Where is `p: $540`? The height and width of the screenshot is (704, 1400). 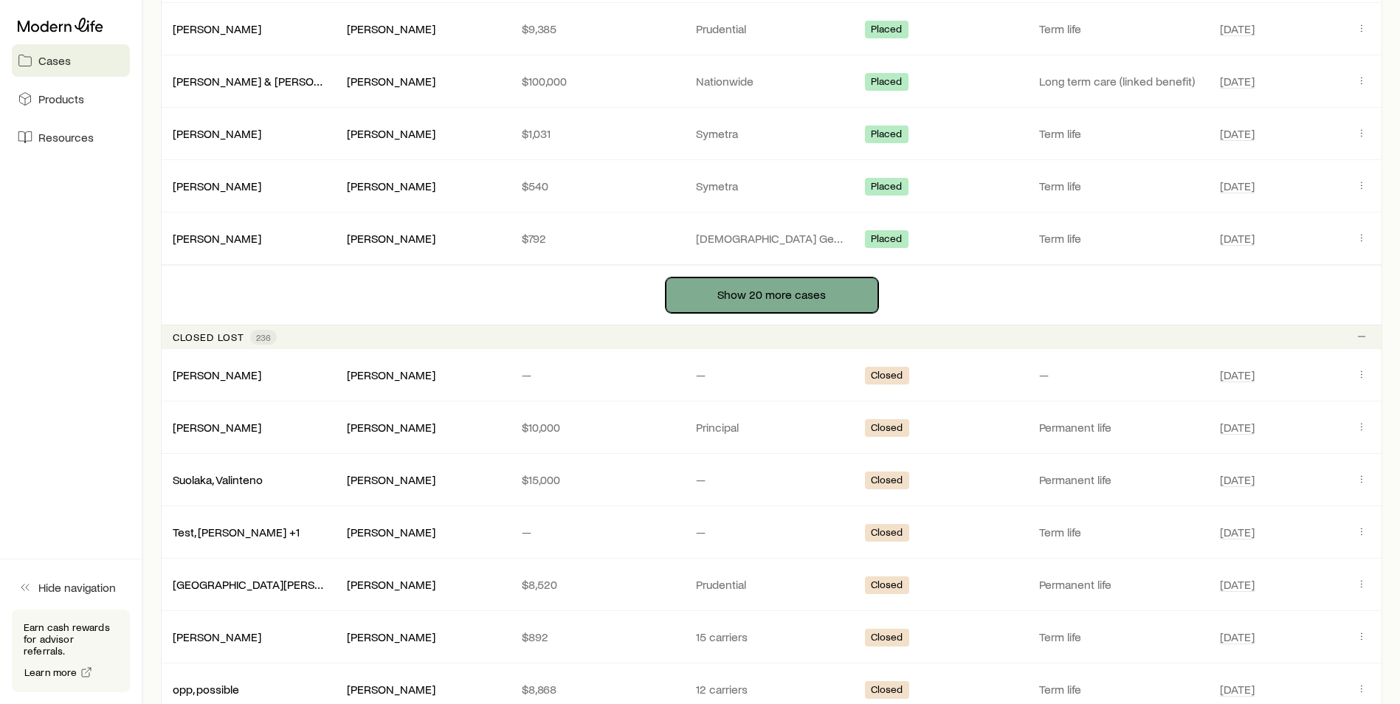
p: $540 is located at coordinates (597, 186).